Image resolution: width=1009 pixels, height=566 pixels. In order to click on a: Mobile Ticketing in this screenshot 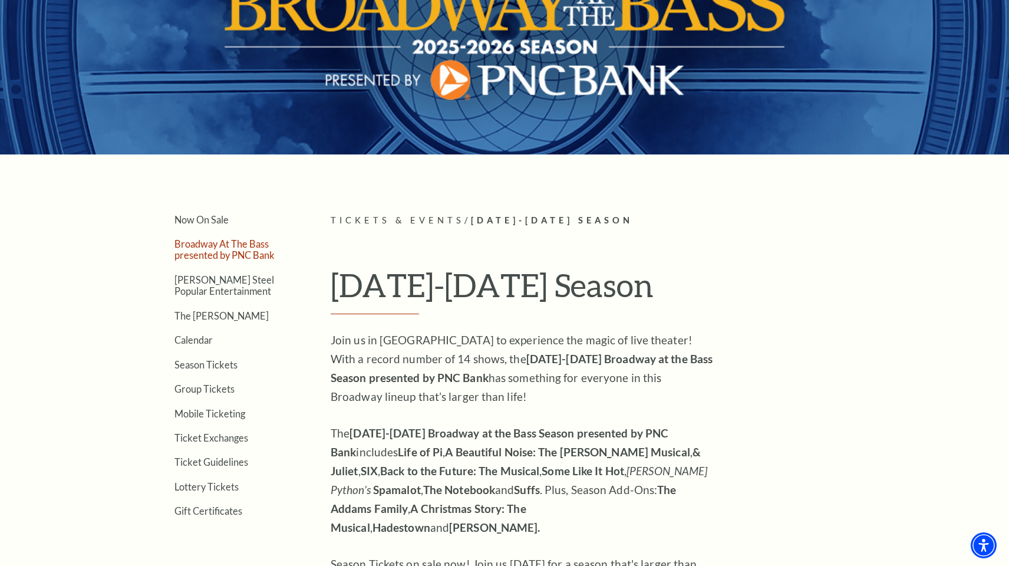, I will do `click(210, 413)`.